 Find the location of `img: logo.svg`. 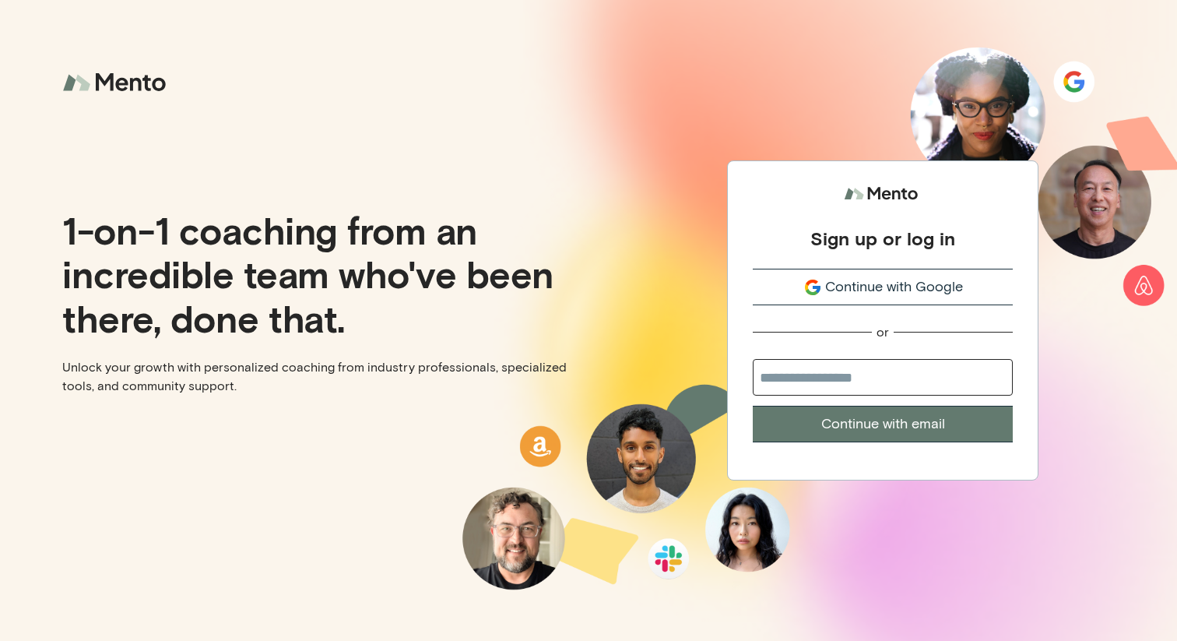

img: logo.svg is located at coordinates (883, 194).